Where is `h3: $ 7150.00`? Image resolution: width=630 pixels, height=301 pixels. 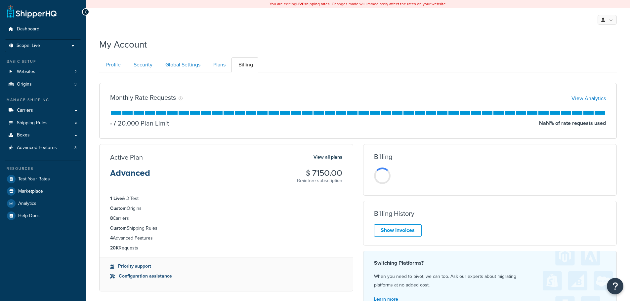
h3: $ 7150.00 is located at coordinates (319, 173).